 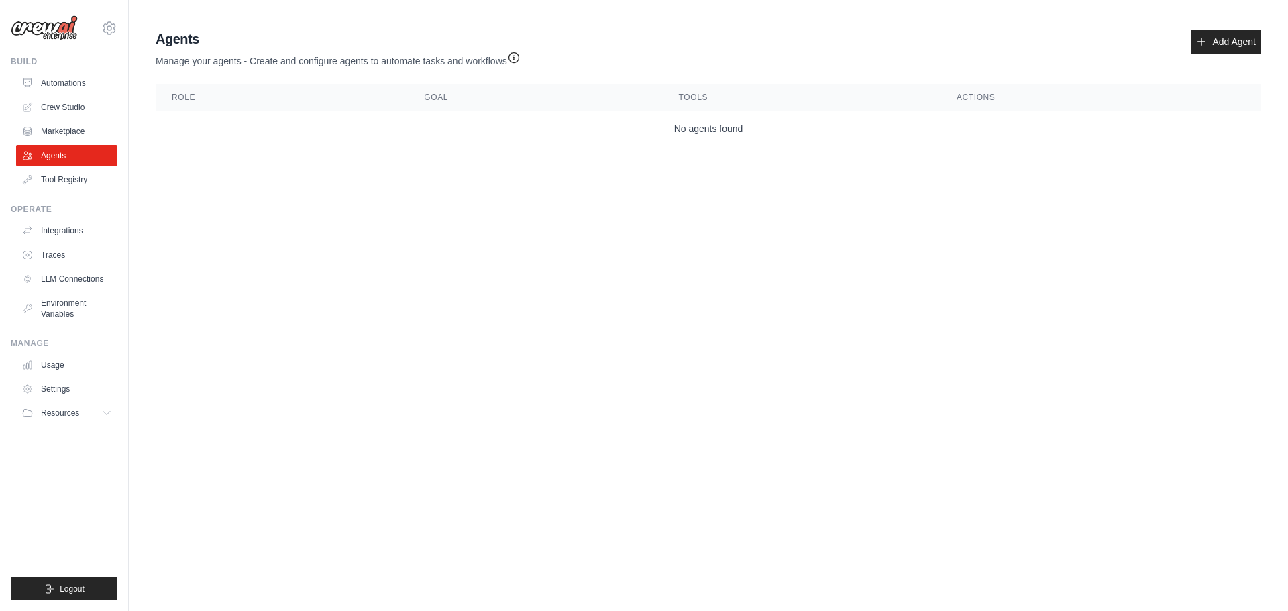 What do you see at coordinates (64, 343) in the screenshot?
I see `div: Manage` at bounding box center [64, 343].